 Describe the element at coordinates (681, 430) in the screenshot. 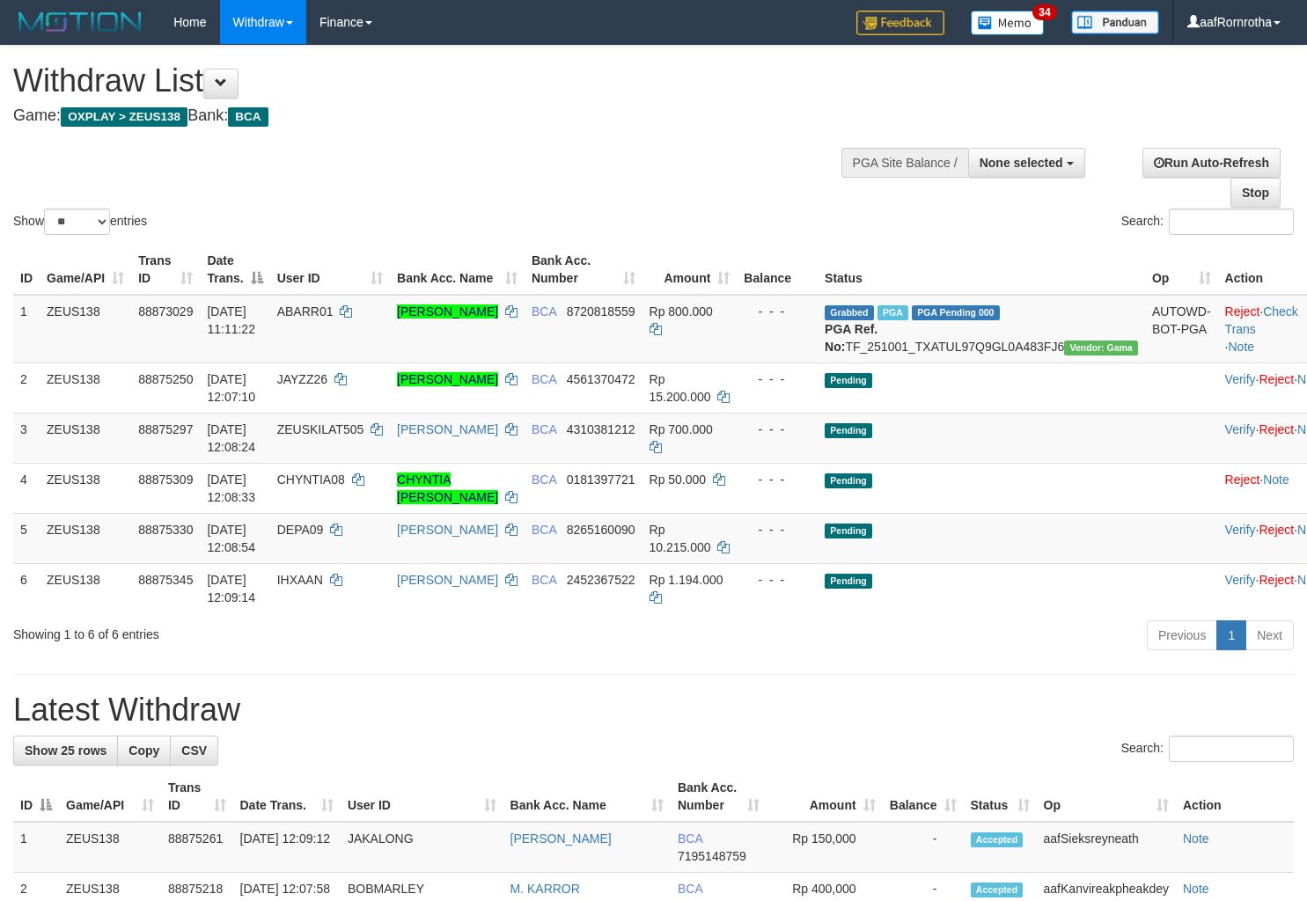

I see `span: Rp 700.000` at that location.